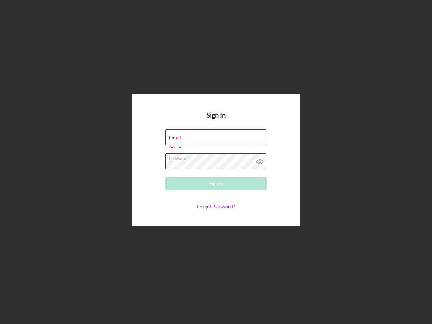 This screenshot has height=324, width=432. I want to click on button: Sign In, so click(216, 184).